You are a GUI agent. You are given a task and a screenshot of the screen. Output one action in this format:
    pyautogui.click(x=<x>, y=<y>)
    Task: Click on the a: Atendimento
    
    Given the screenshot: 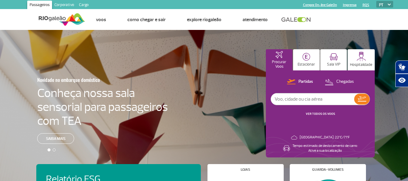 What is the action you would take?
    pyautogui.click(x=255, y=20)
    